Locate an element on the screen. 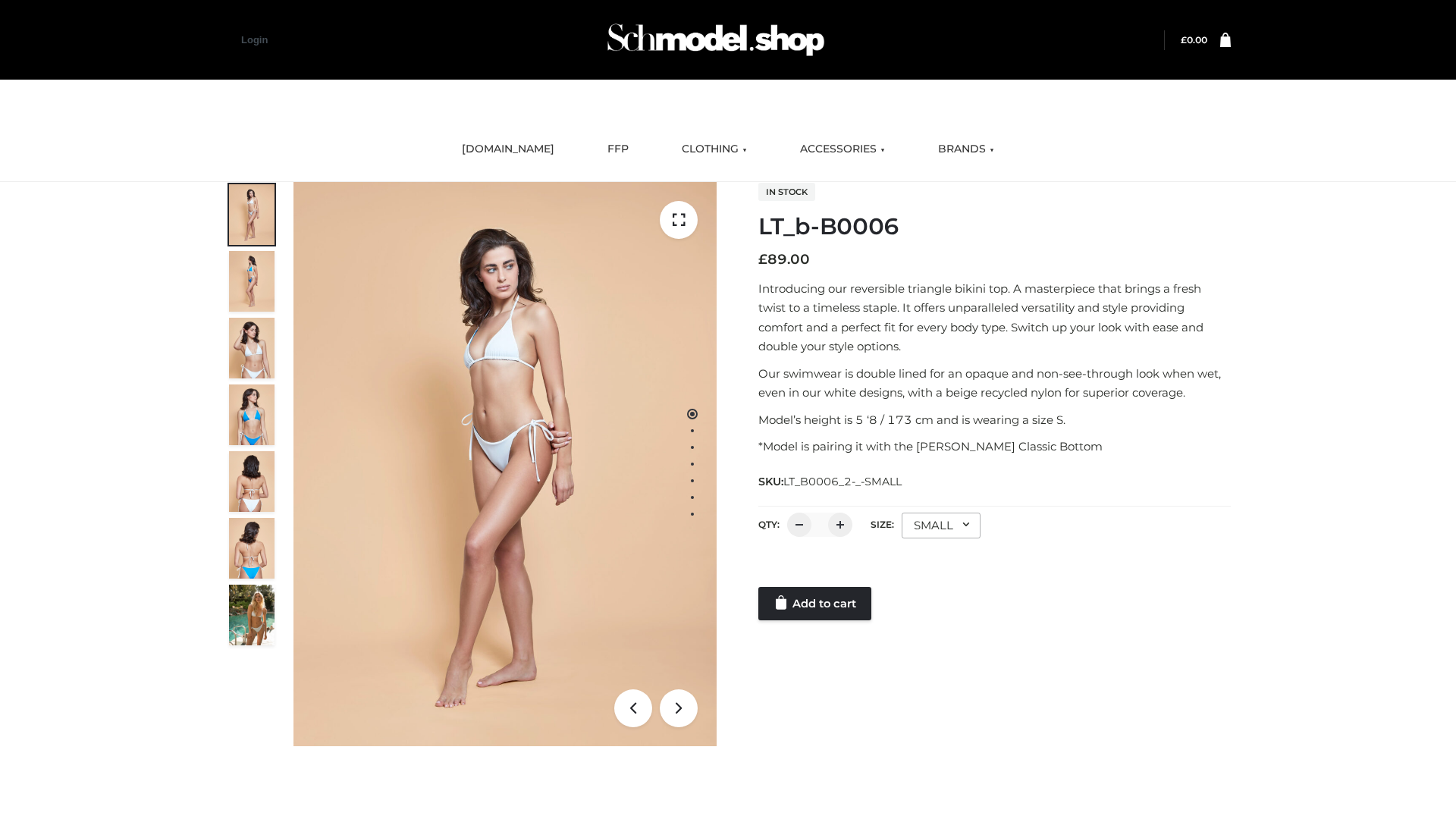  h1: LT_b-B0006 is located at coordinates (994, 226).